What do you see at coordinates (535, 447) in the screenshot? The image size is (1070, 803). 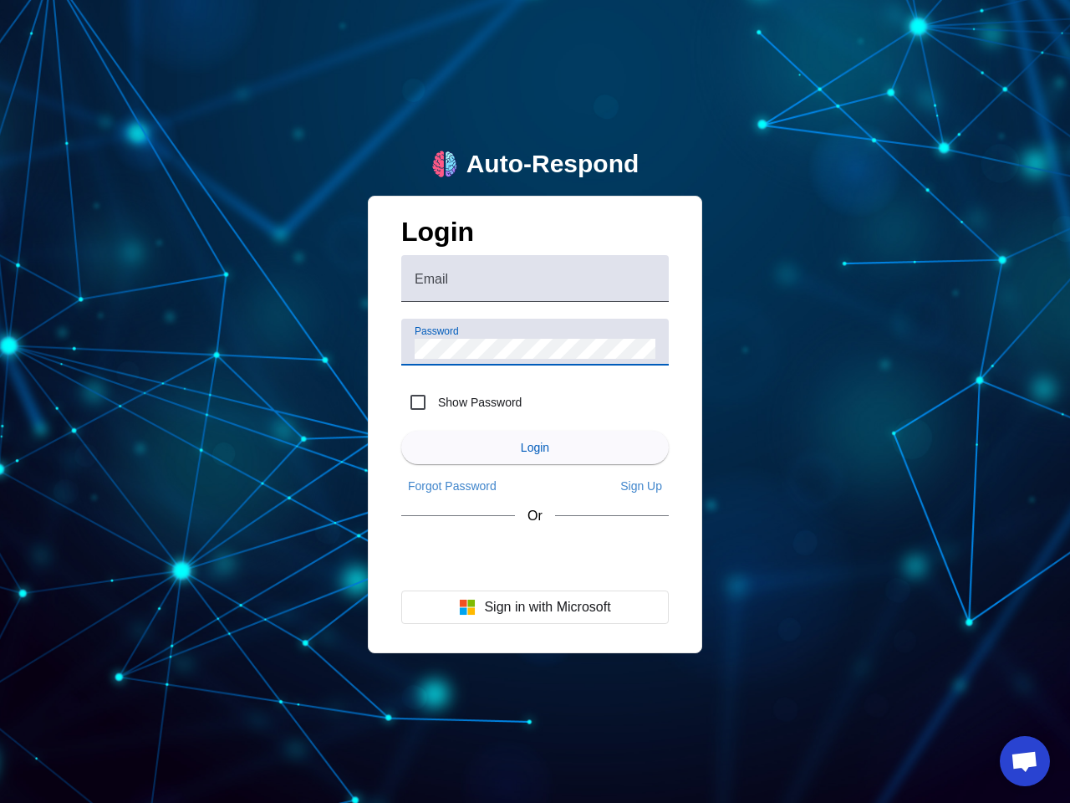 I see `button: Login` at bounding box center [535, 447].